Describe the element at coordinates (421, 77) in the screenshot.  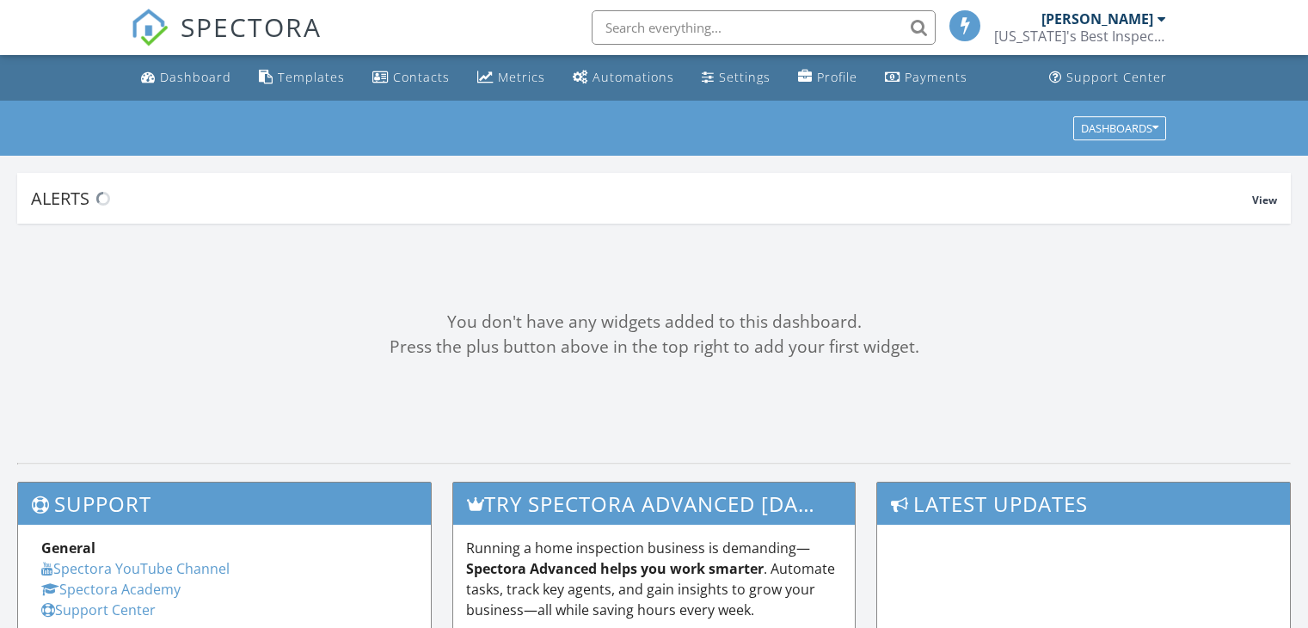
I see `div: Contacts` at that location.